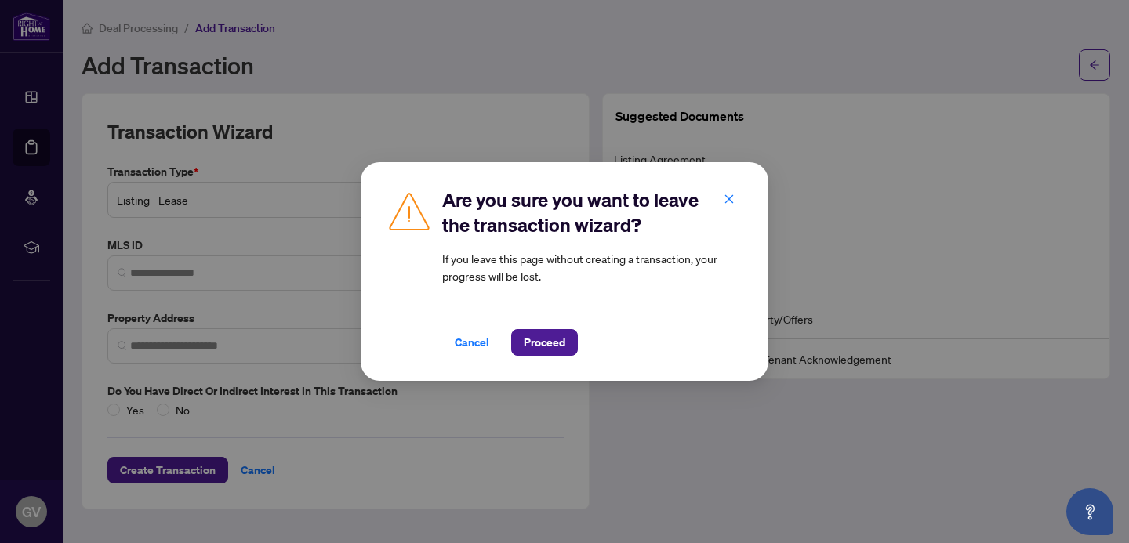 The image size is (1129, 543). Describe the element at coordinates (544, 343) in the screenshot. I see `button: Proceed` at that location.